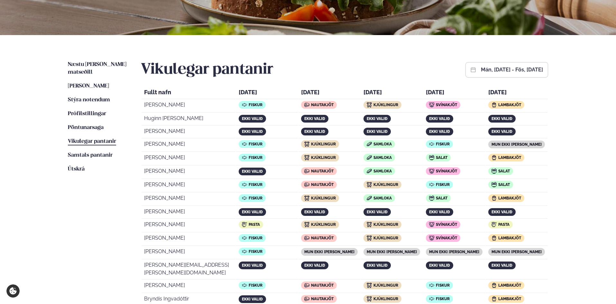  I want to click on span: Pöntunarsaga, so click(86, 127).